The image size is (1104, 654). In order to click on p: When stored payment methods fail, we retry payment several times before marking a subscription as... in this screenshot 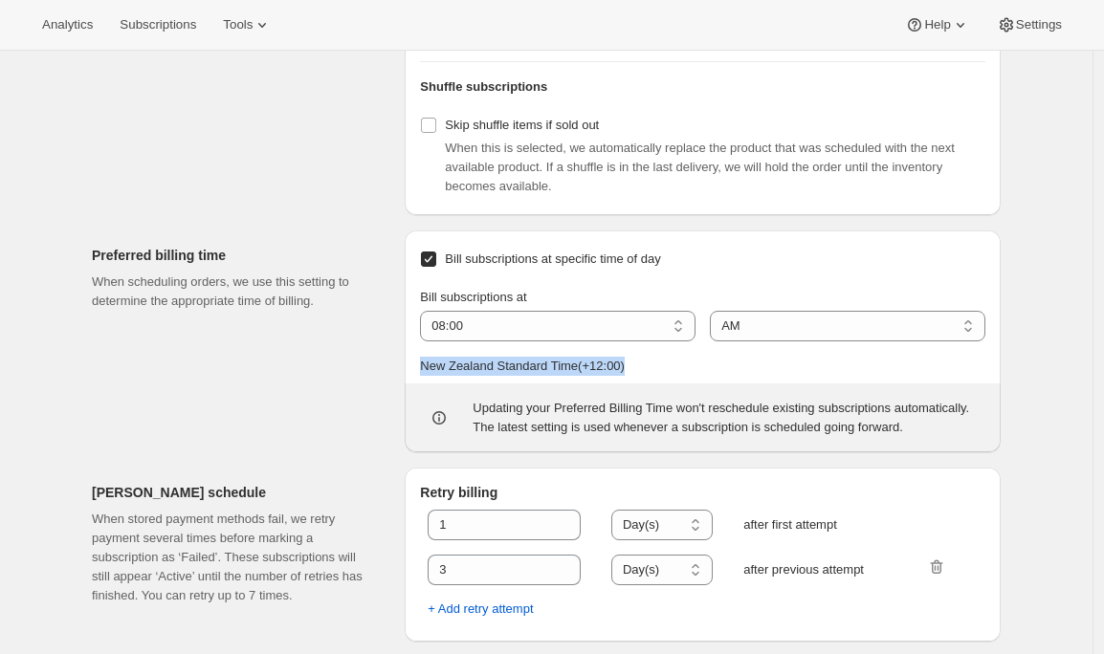, I will do `click(232, 558)`.